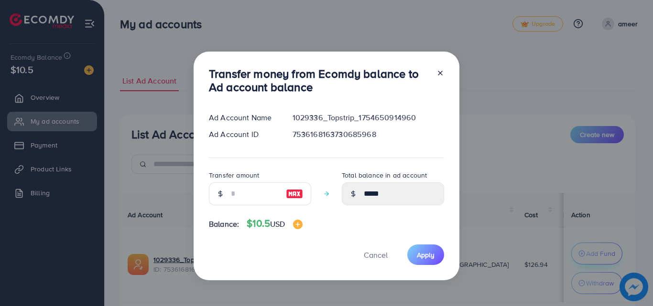  Describe the element at coordinates (243, 134) in the screenshot. I see `div: Ad Account ID` at that location.